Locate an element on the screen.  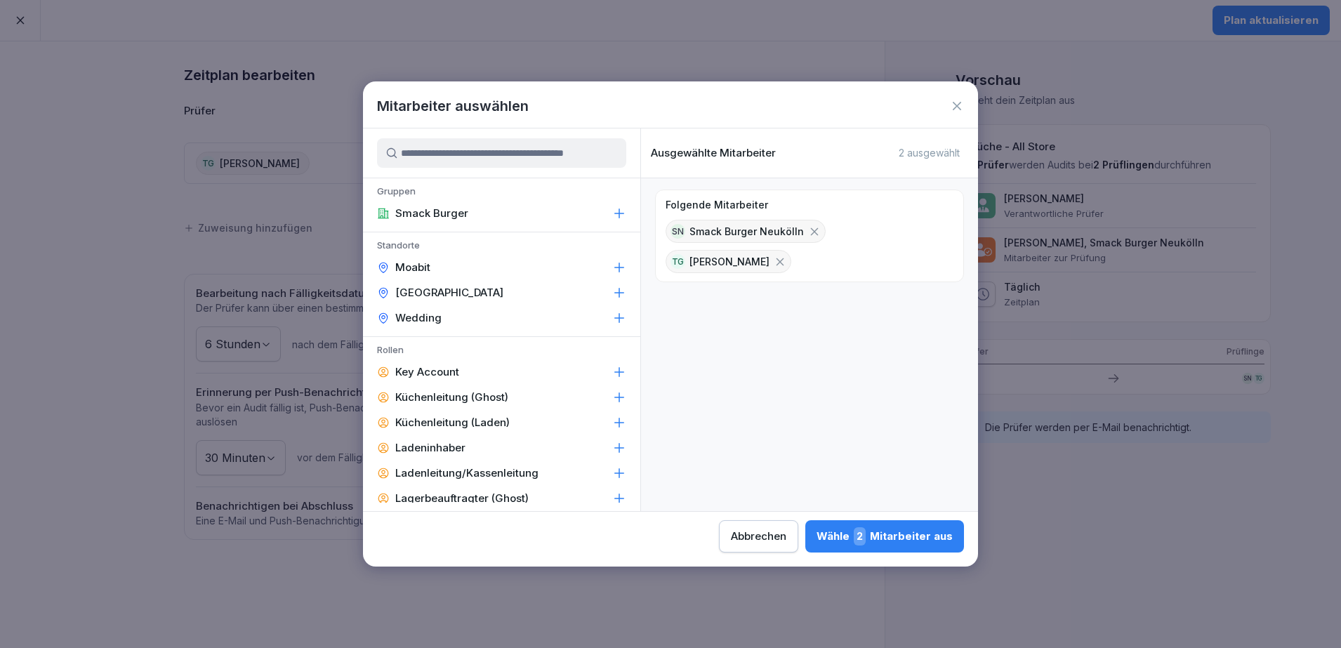
button: Wähle2Mitarbeiter aus is located at coordinates (884, 536).